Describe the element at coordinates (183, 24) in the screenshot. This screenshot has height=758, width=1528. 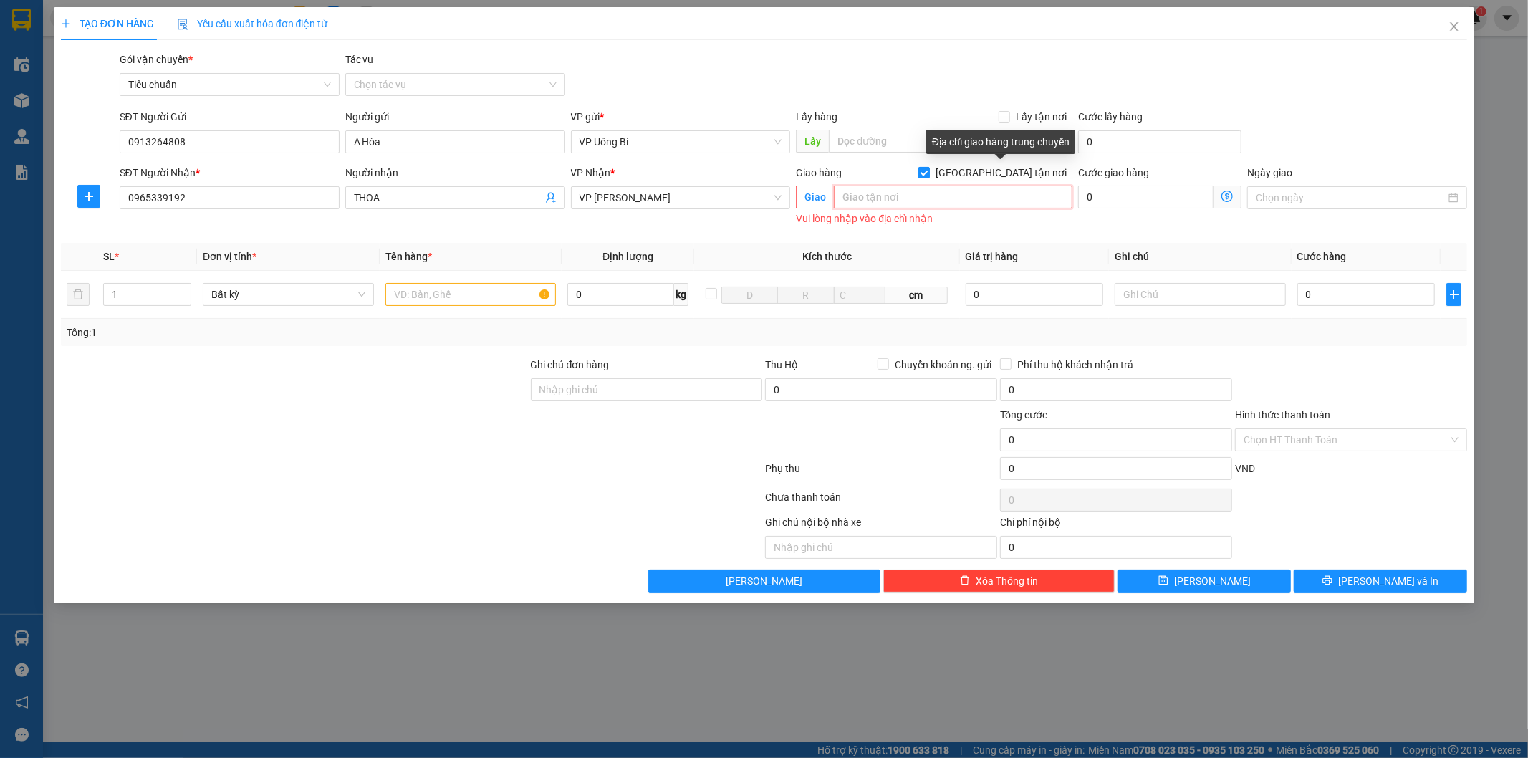
I see `img: icon` at that location.